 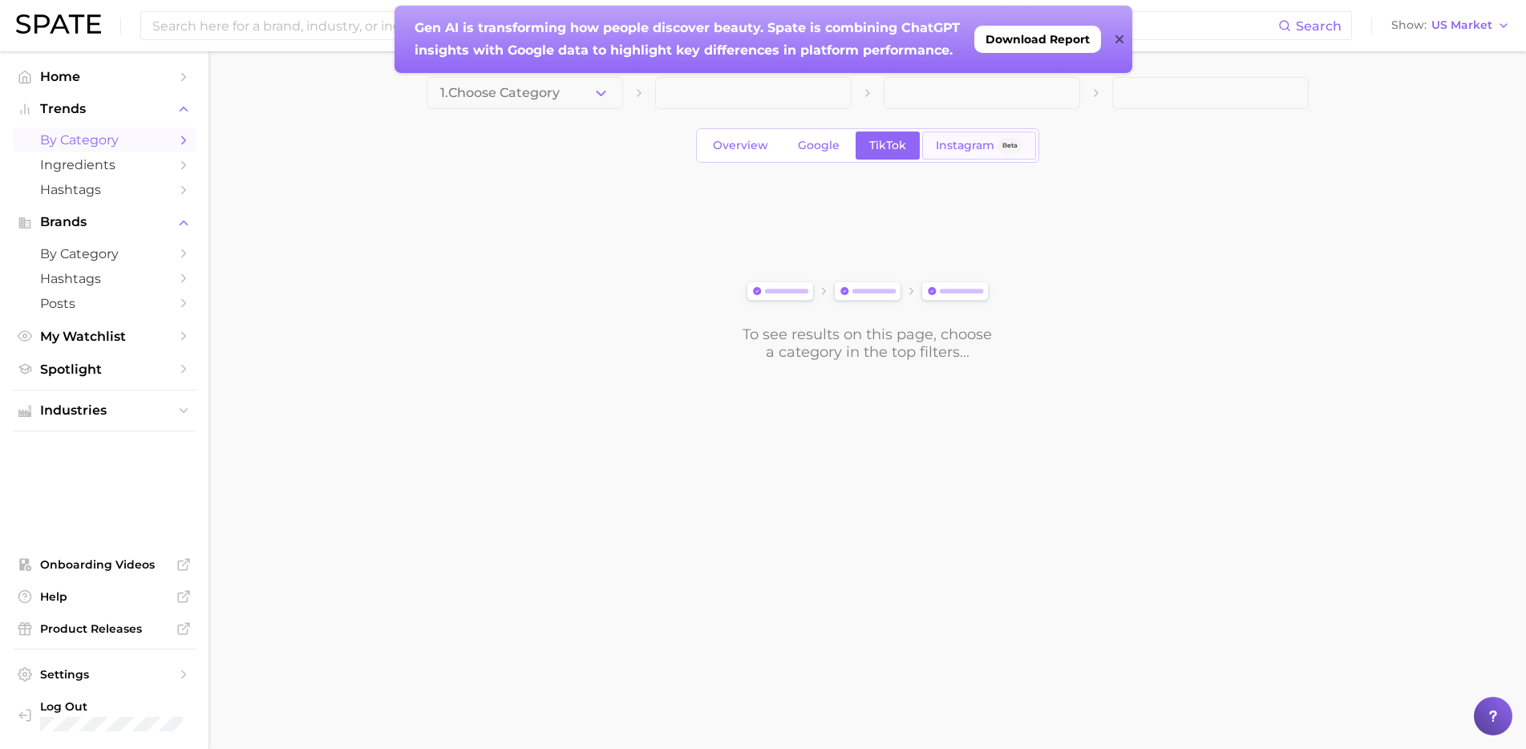 I want to click on div: To see results on this page, choose a category in the top filters..., so click(x=868, y=343).